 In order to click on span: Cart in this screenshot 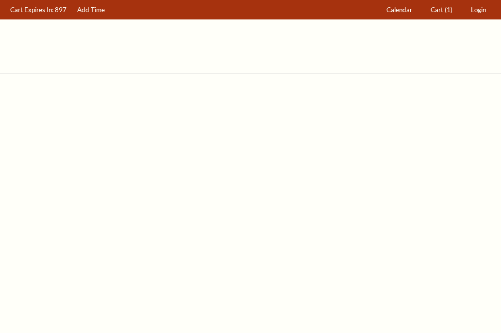, I will do `click(437, 10)`.